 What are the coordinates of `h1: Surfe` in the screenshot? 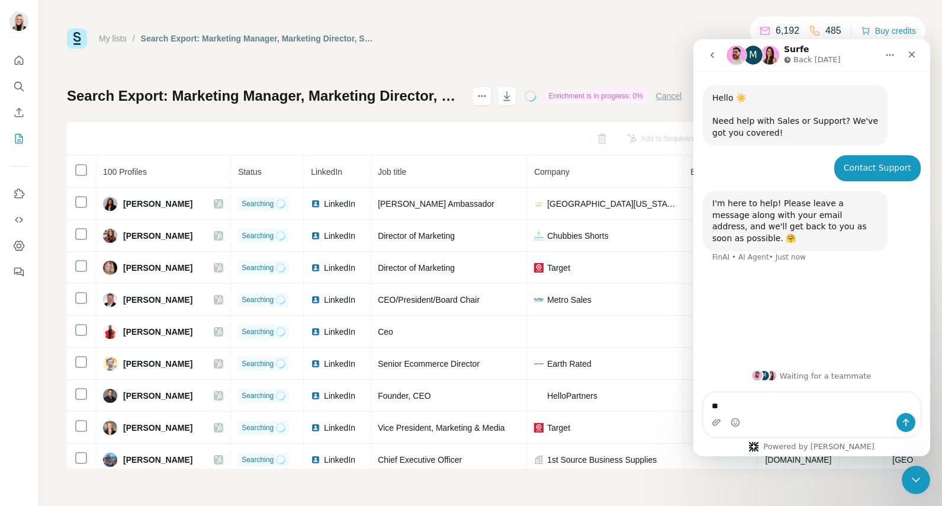 It's located at (103, 10).